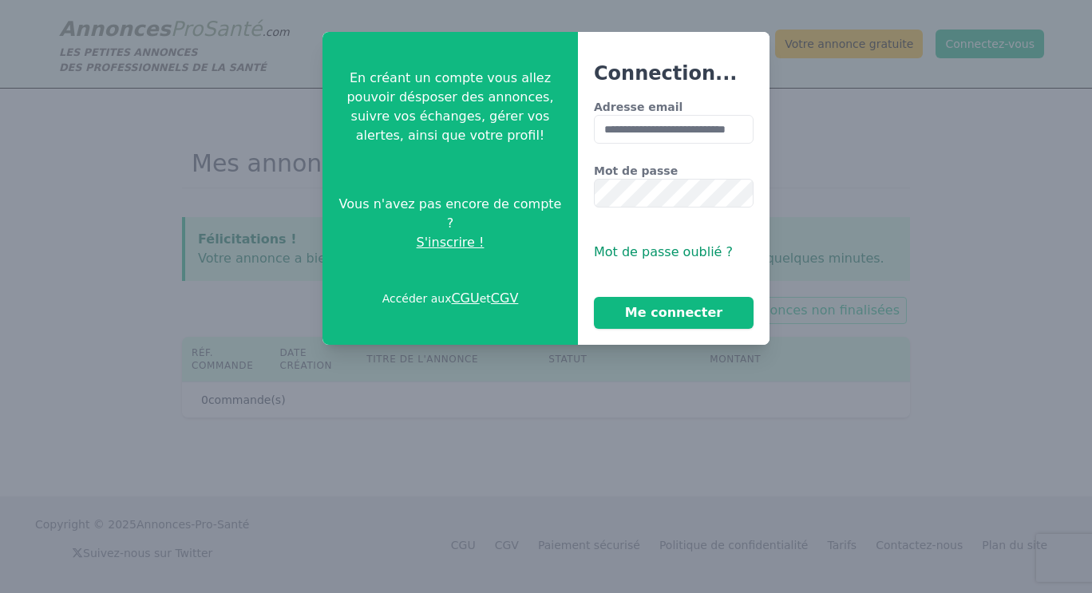  What do you see at coordinates (450, 107) in the screenshot?
I see `p: En créant un compte vous allez pouvoir désposer des annonces, suivre vos échanges, gérer vos aler...` at bounding box center [450, 107].